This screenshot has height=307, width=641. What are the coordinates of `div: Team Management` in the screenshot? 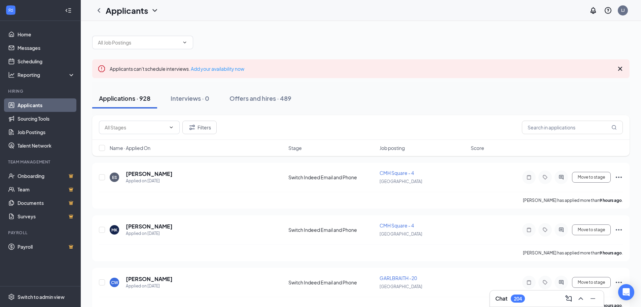 It's located at (41, 162).